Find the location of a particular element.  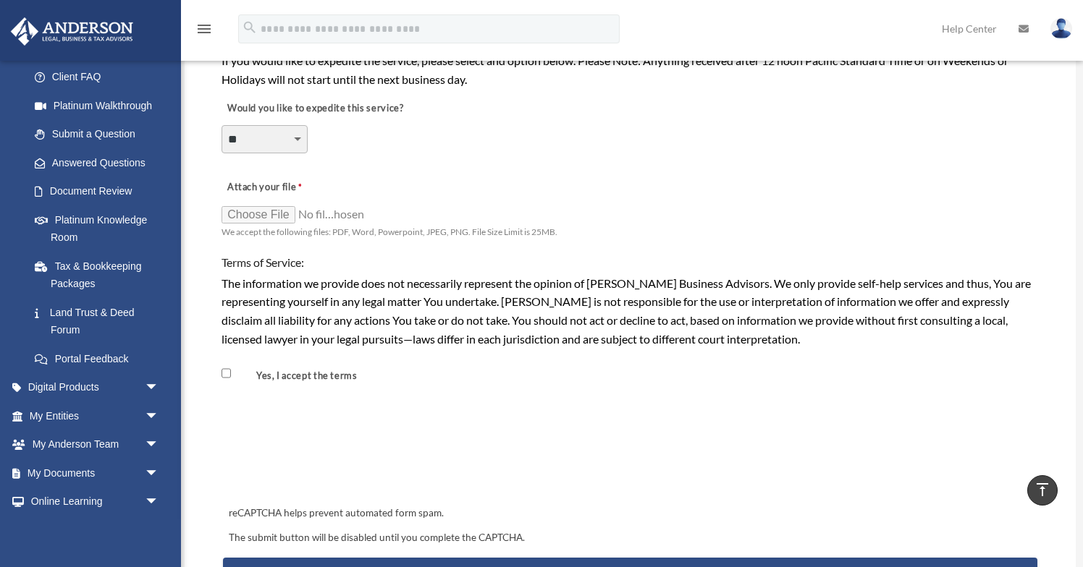

i: vertical_align_top is located at coordinates (1042, 490).